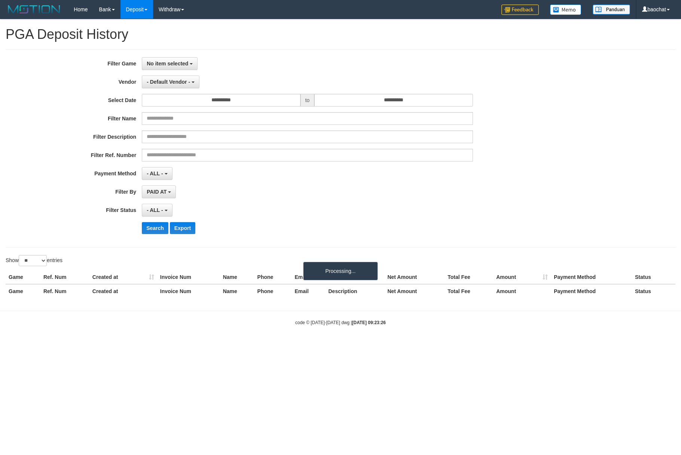 The width and height of the screenshot is (681, 455). Describe the element at coordinates (611, 9) in the screenshot. I see `img: panduan.png` at that location.